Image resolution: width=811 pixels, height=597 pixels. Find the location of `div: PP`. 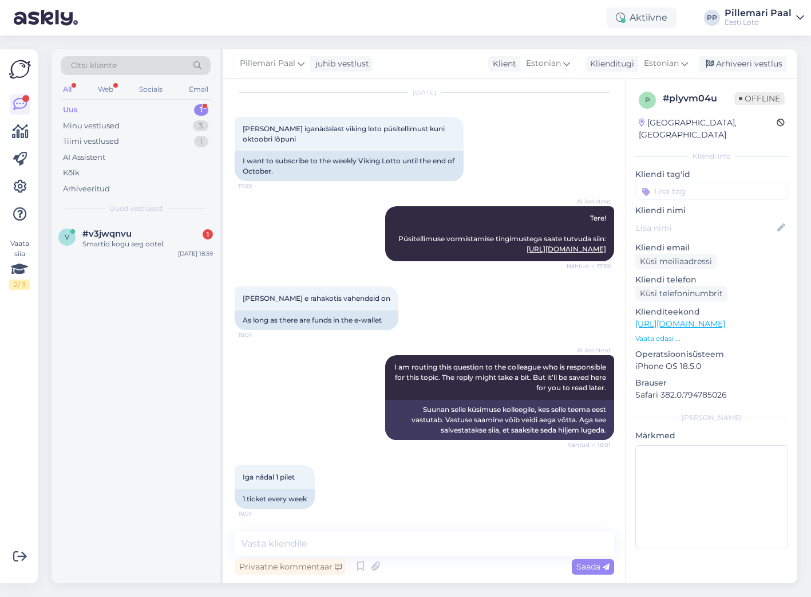

div: PP is located at coordinates (712, 18).